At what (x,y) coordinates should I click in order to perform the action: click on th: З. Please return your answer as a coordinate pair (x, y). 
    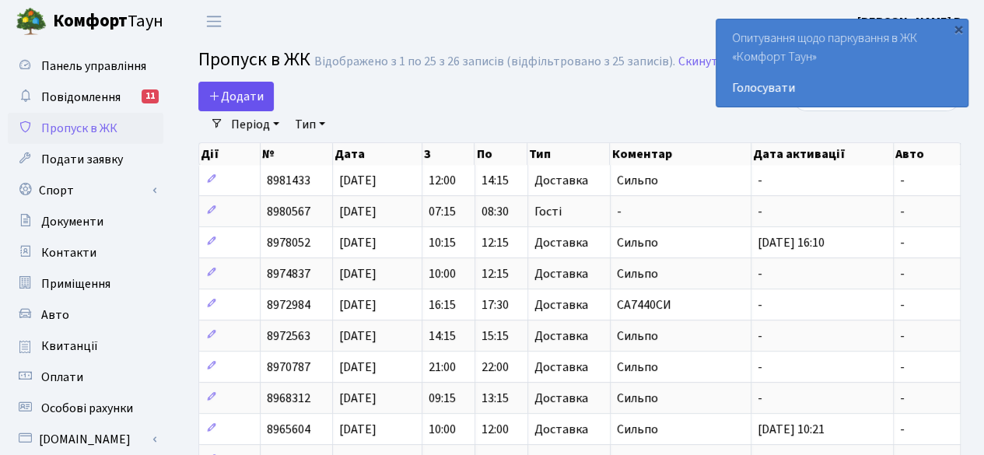
    Looking at the image, I should click on (449, 154).